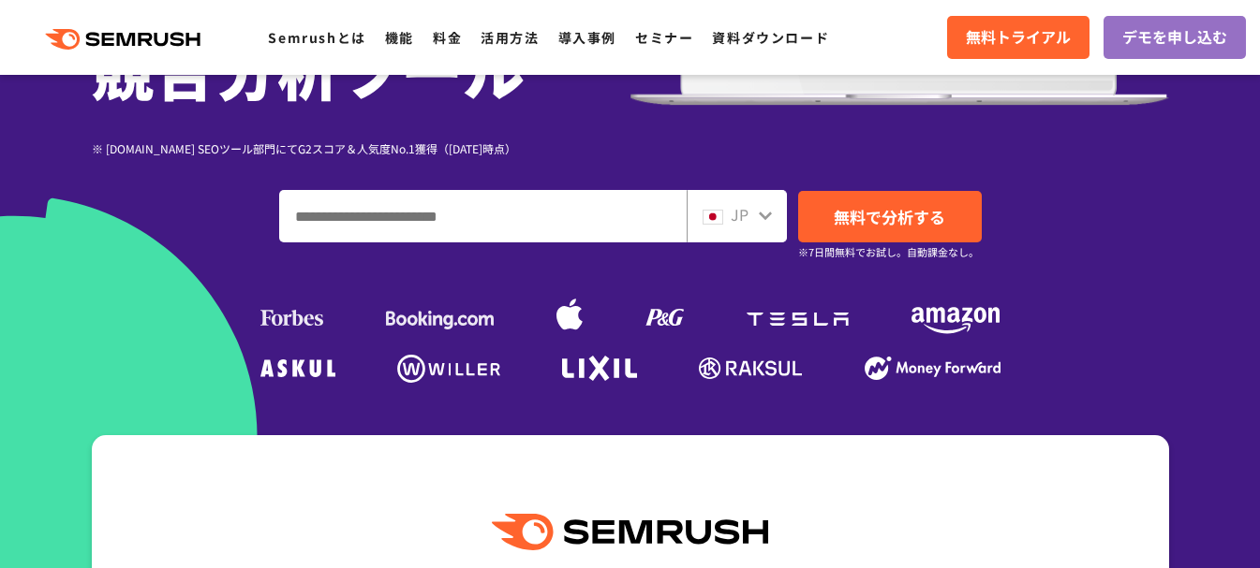  I want to click on input: ドメイン、キーワードまたはURLを入力してください, so click(482, 216).